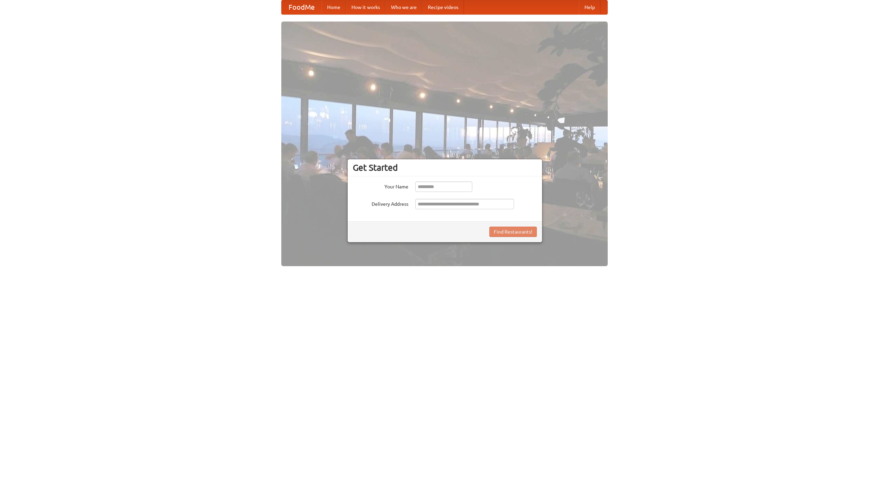 Image resolution: width=889 pixels, height=491 pixels. I want to click on label: Your Name, so click(380, 186).